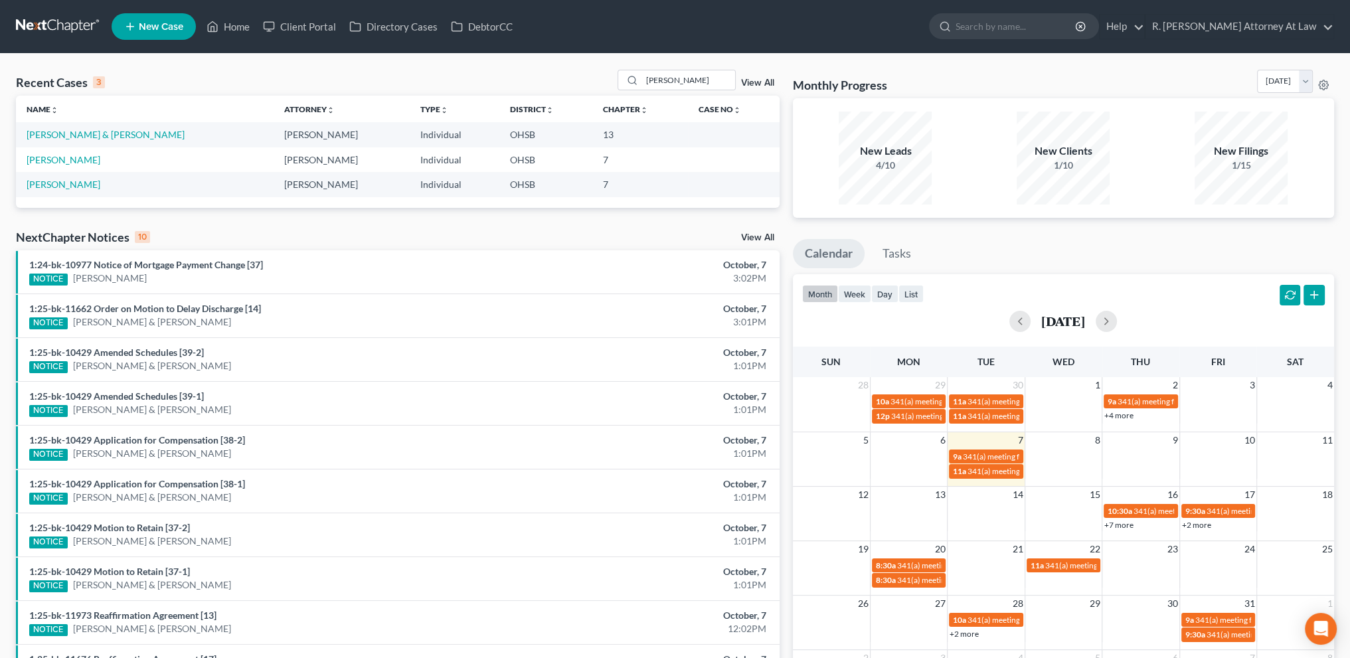 This screenshot has width=1350, height=658. I want to click on span: Fri, so click(1218, 361).